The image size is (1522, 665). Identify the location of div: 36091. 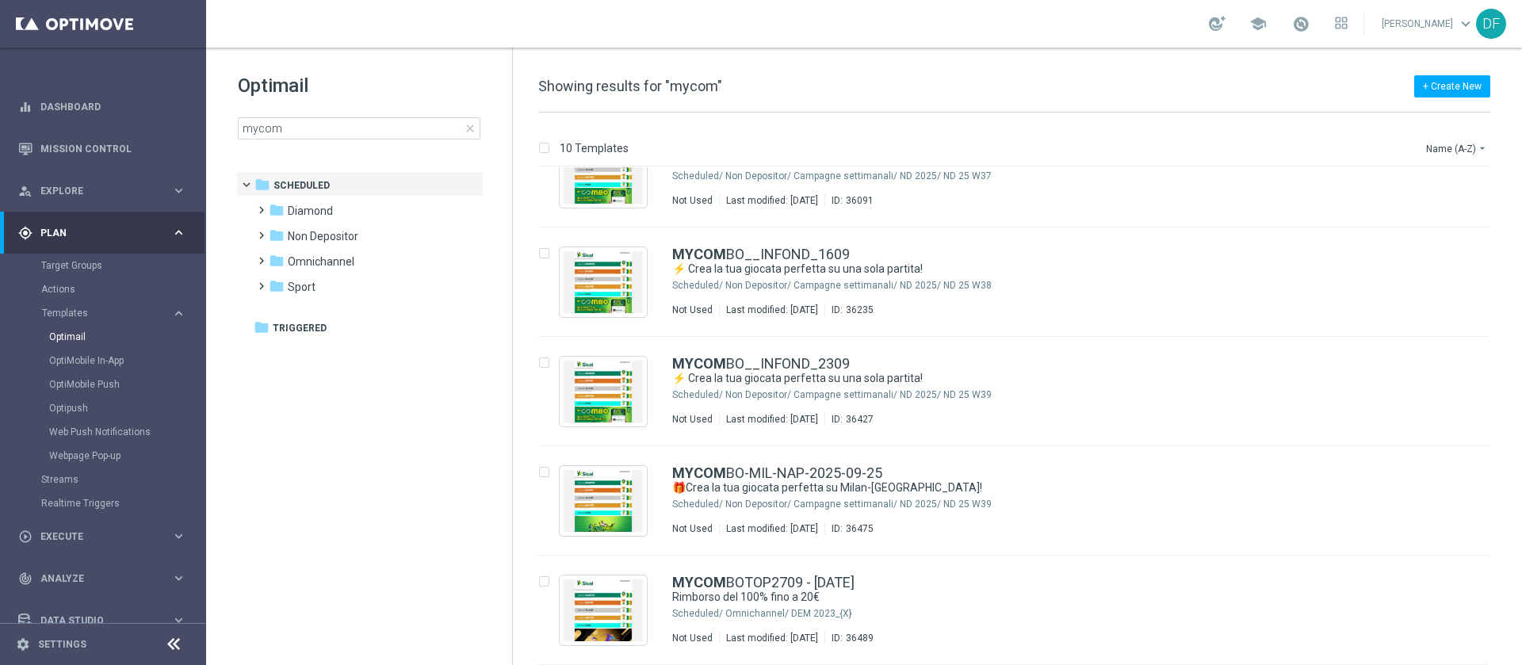
(859, 201).